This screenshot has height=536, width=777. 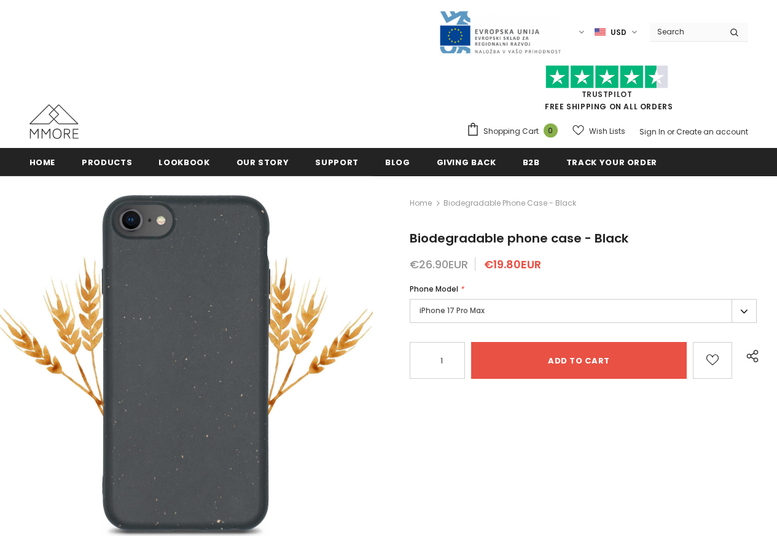 What do you see at coordinates (397, 162) in the screenshot?
I see `span: Blog` at bounding box center [397, 162].